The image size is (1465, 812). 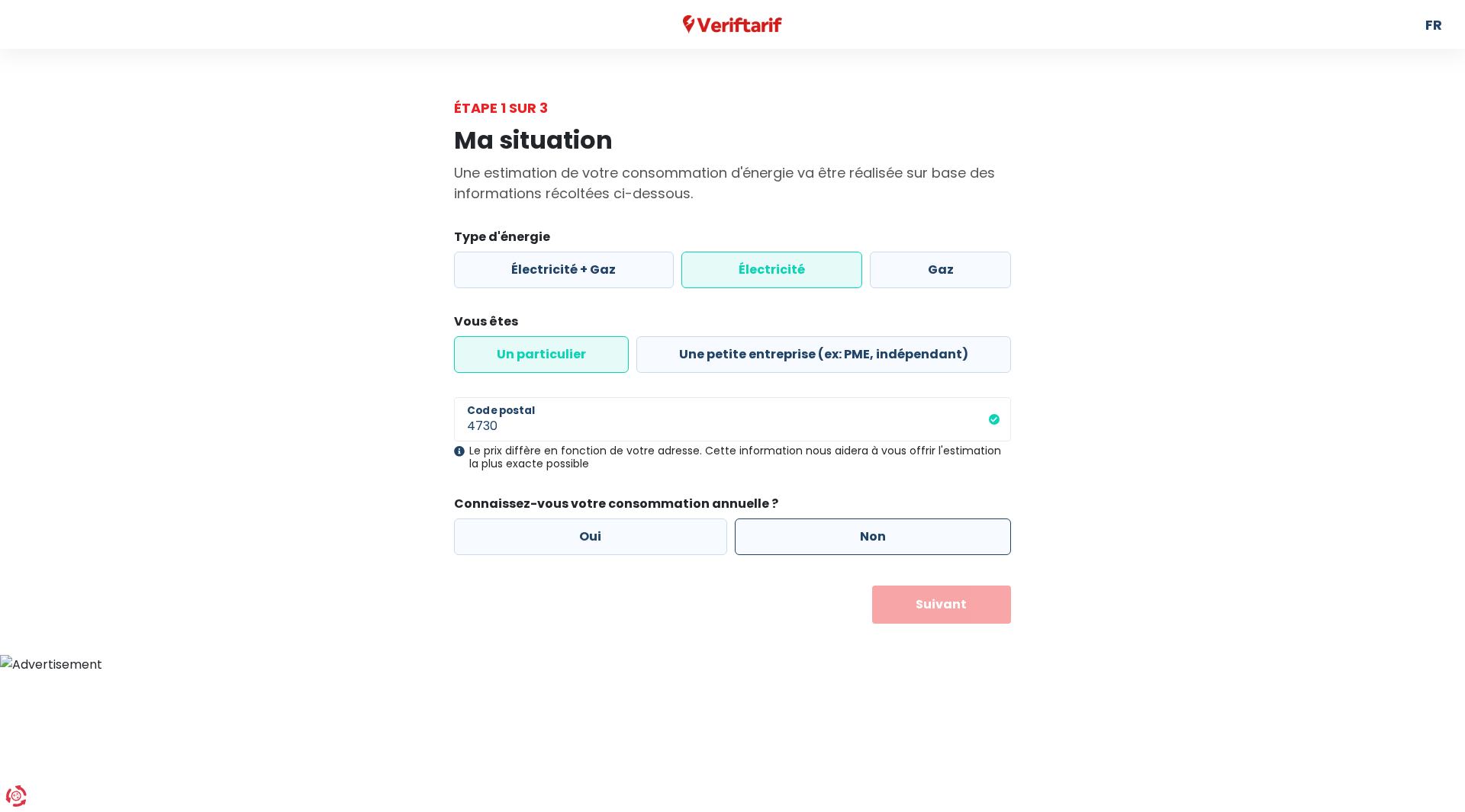 I want to click on label: Un particulier, so click(x=541, y=355).